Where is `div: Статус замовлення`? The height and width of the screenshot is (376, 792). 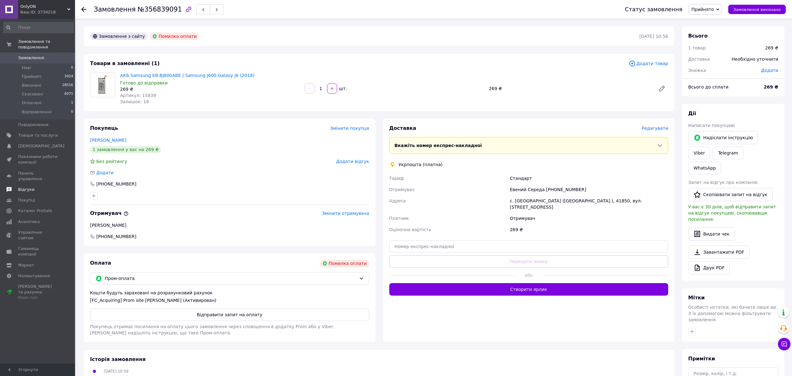 div: Статус замовлення is located at coordinates (653, 9).